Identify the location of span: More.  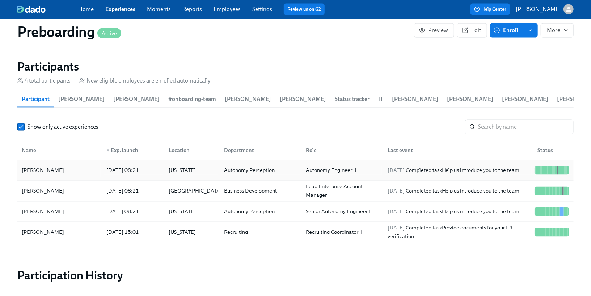
(557, 30).